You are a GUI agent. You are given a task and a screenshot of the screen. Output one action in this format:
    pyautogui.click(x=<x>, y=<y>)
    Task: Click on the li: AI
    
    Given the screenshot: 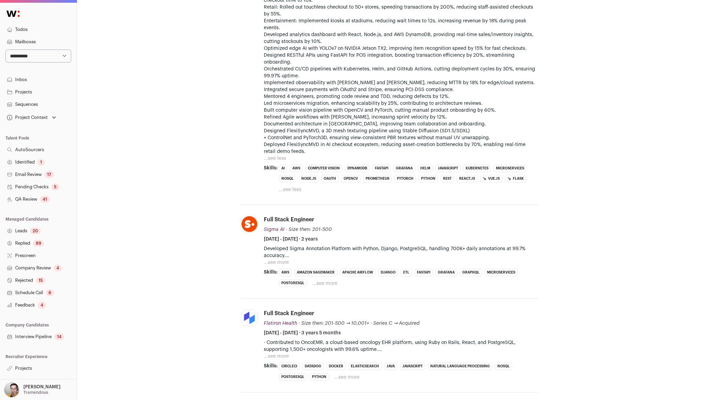 What is the action you would take?
    pyautogui.click(x=283, y=168)
    